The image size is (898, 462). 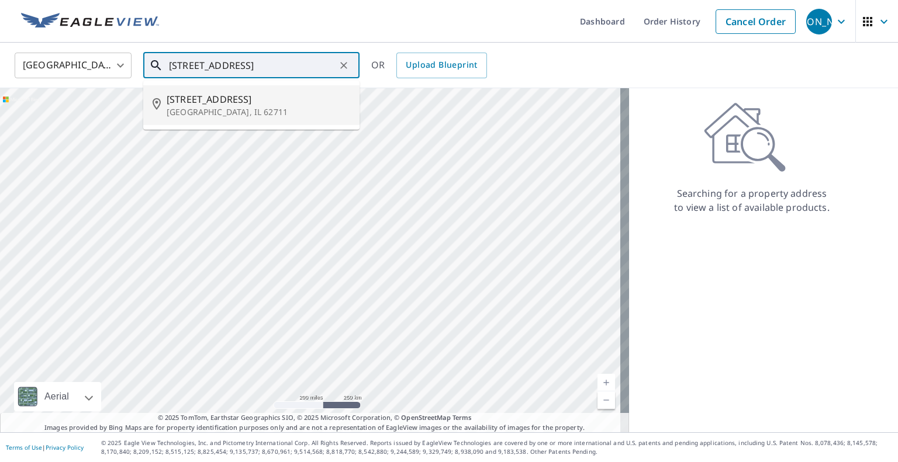 What do you see at coordinates (606, 400) in the screenshot?
I see `a: Current Level 5, Zoom Out` at bounding box center [606, 400].